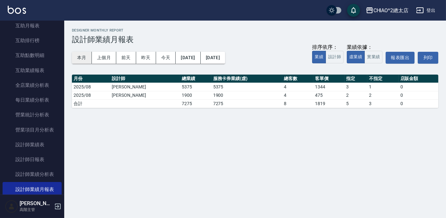 Image resolution: width=446 pixels, height=218 pixels. What do you see at coordinates (329, 87) in the screenshot?
I see `td: 1344` at bounding box center [329, 87].